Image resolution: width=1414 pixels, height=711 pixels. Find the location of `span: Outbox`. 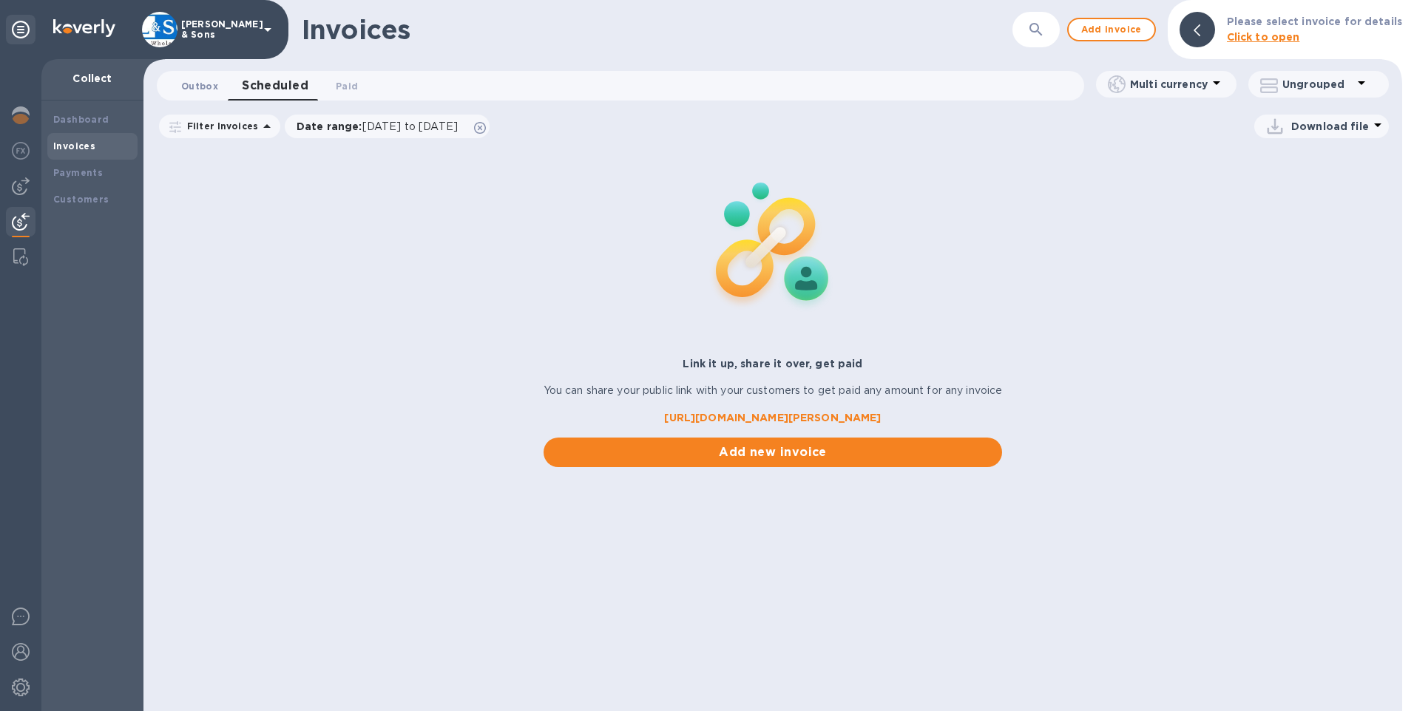

span: Outbox is located at coordinates (200, 86).